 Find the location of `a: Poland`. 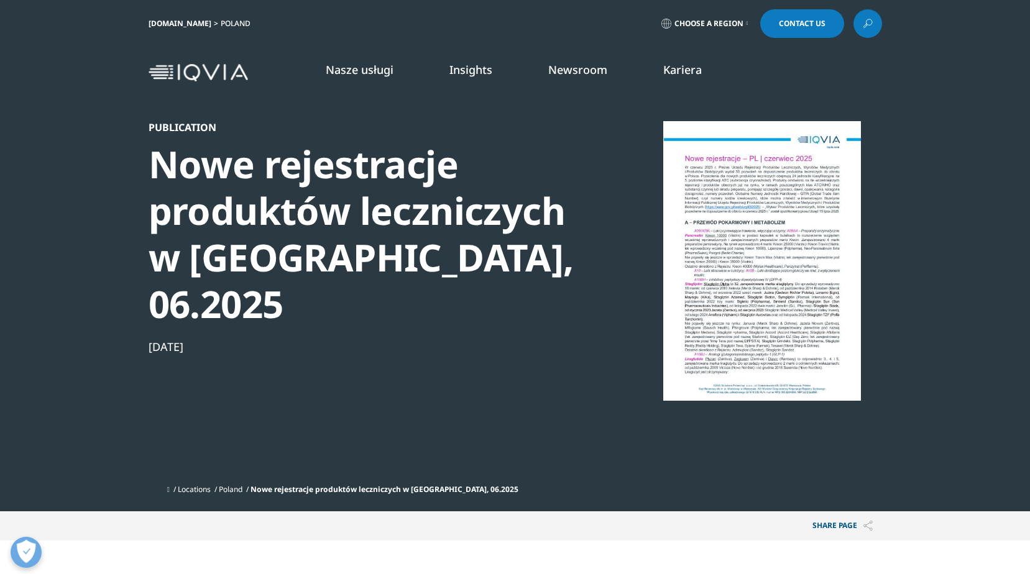

a: Poland is located at coordinates (231, 489).